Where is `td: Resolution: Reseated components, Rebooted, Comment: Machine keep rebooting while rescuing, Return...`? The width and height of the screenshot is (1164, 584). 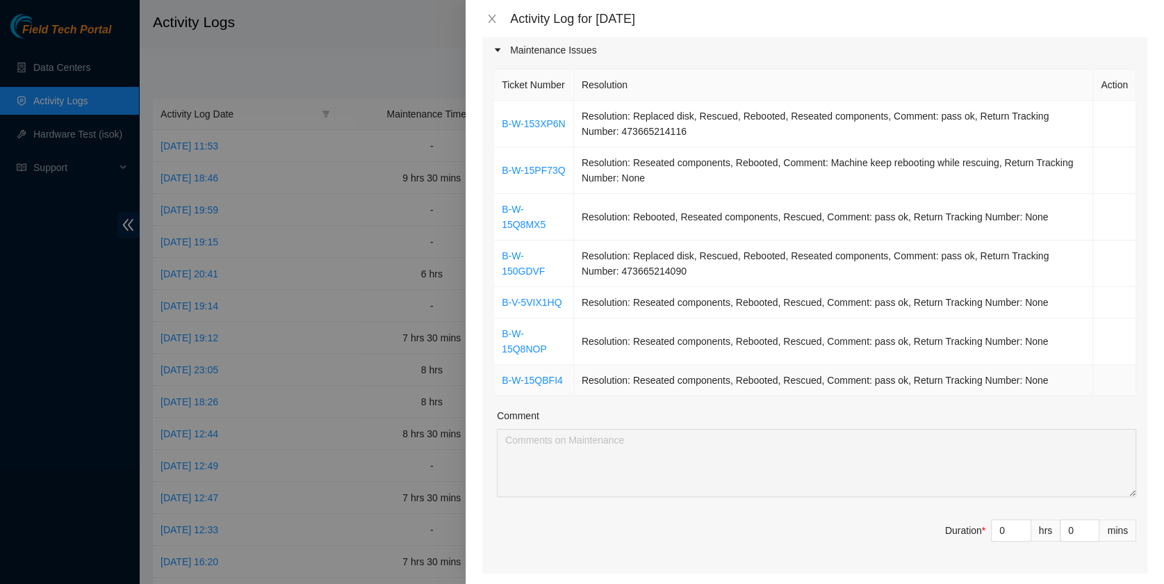 td: Resolution: Reseated components, Rebooted, Comment: Machine keep rebooting while rescuing, Return... is located at coordinates (833, 170).